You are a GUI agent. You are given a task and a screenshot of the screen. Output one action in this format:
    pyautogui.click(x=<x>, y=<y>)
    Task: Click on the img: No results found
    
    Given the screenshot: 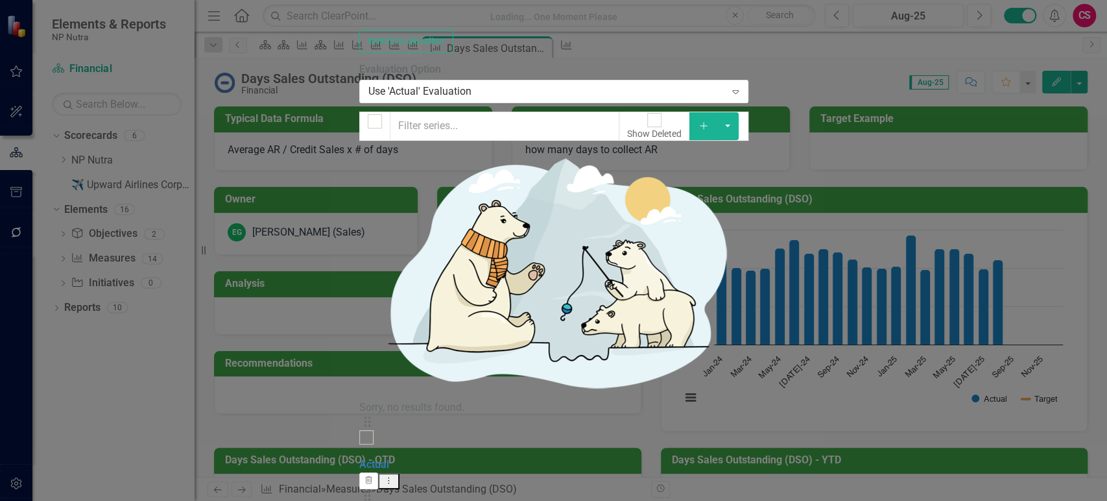 What is the action you would take?
    pyautogui.click(x=554, y=270)
    